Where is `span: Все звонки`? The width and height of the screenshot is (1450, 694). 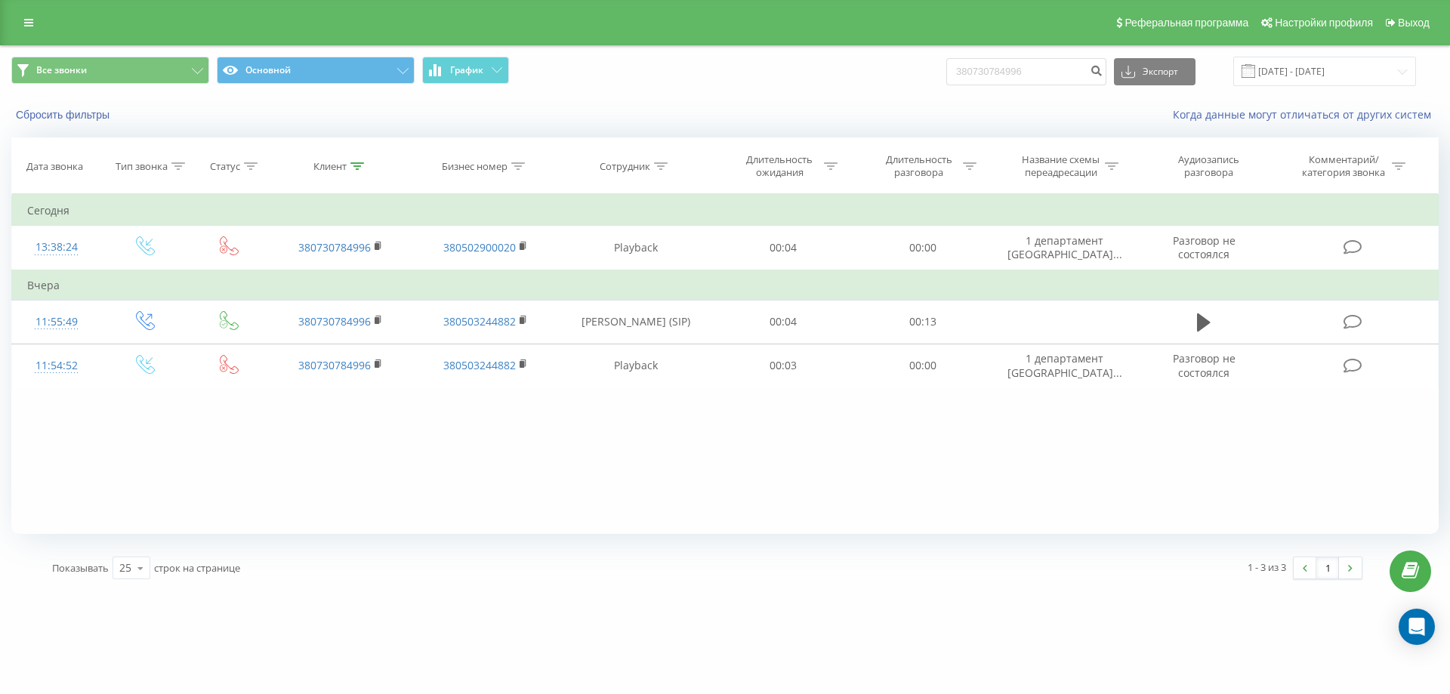 span: Все звонки is located at coordinates (61, 70).